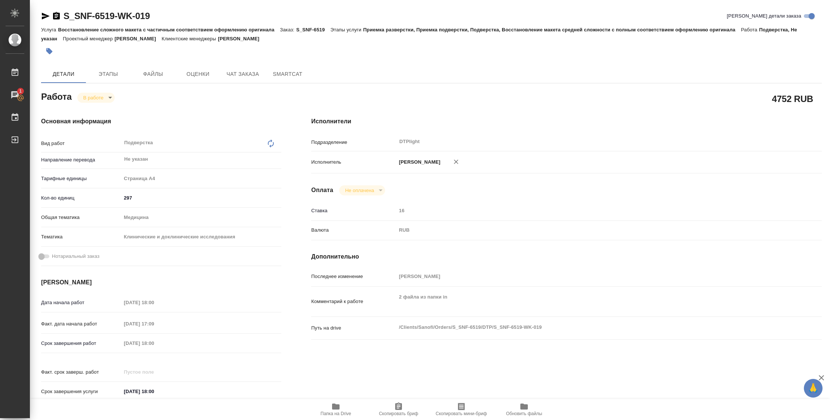 Image resolution: width=830 pixels, height=420 pixels. What do you see at coordinates (56, 96) in the screenshot?
I see `h2: Работа` at bounding box center [56, 96].